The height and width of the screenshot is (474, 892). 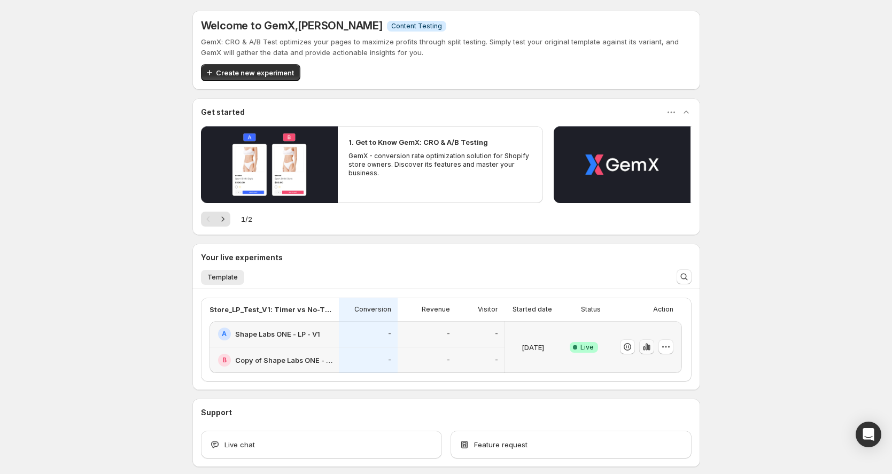 I want to click on button: Search and filter results, so click(x=684, y=277).